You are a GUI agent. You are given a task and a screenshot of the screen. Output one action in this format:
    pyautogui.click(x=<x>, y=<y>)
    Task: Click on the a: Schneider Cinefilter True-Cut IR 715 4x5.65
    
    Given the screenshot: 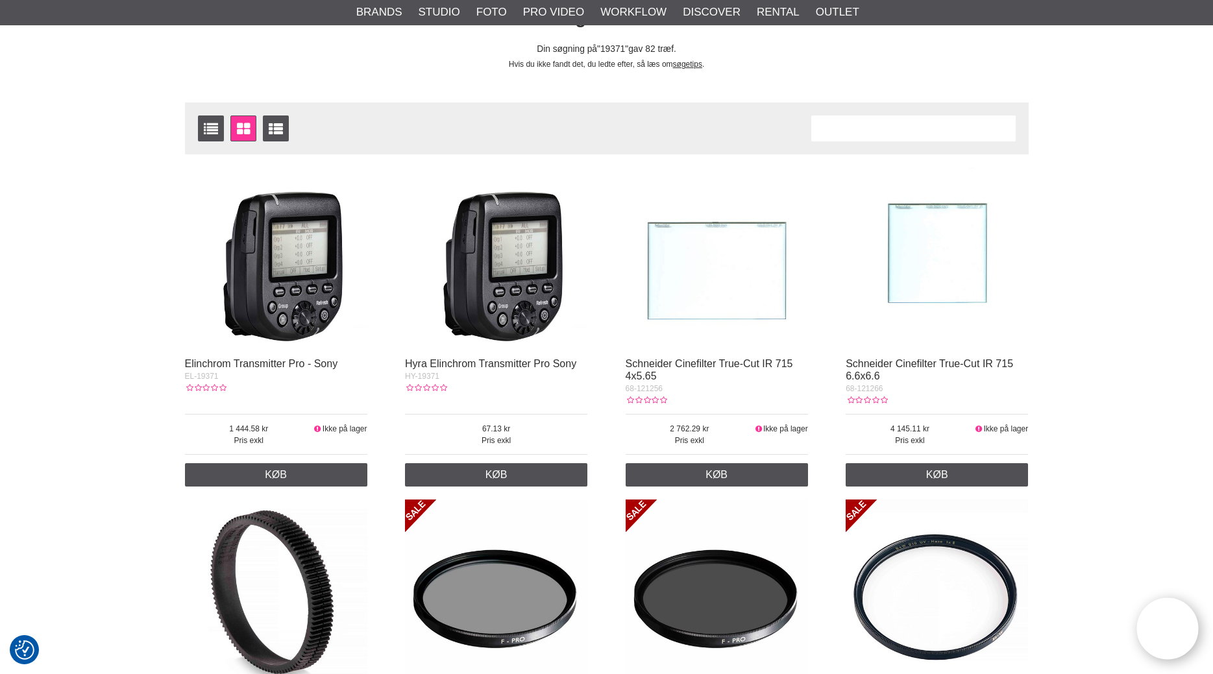 What is the action you would take?
    pyautogui.click(x=710, y=370)
    